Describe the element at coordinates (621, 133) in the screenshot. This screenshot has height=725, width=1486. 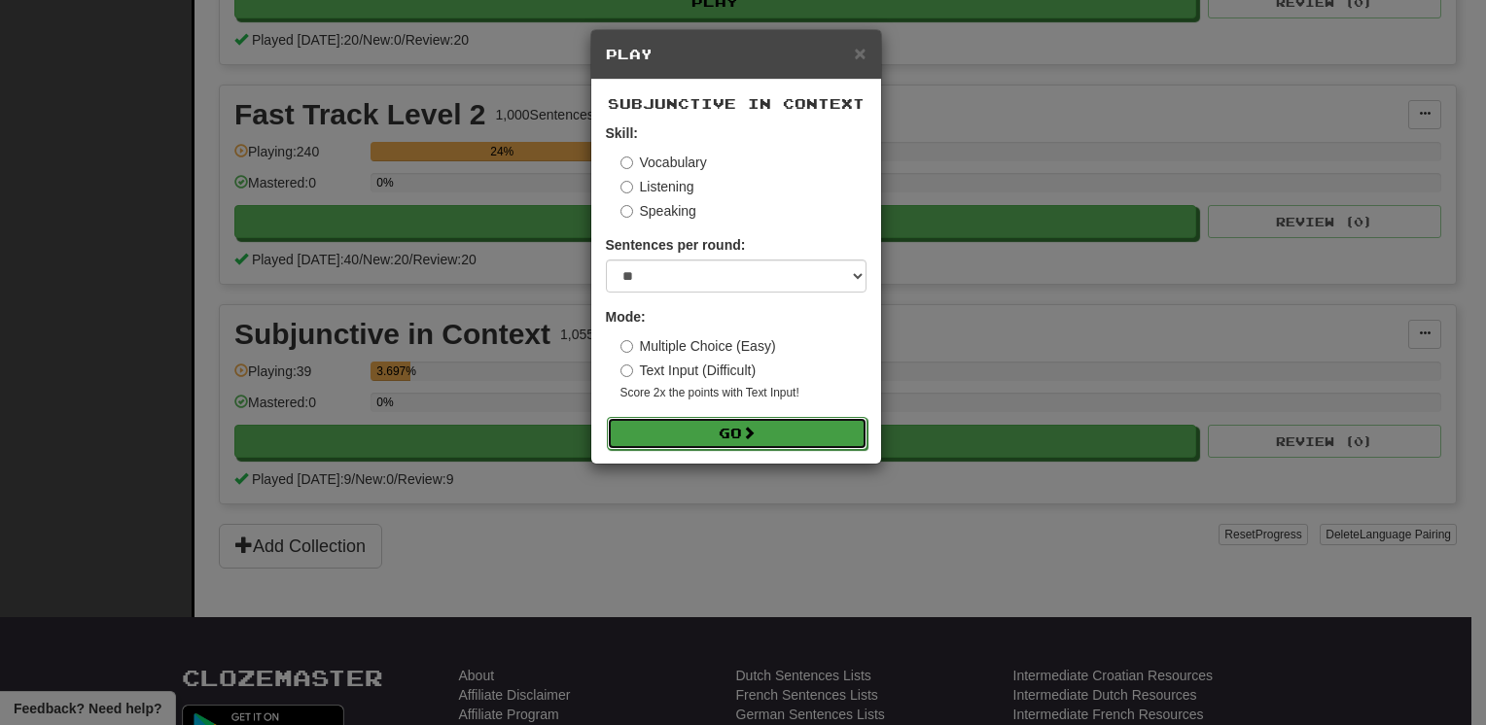
I see `strong: Skill:` at that location.